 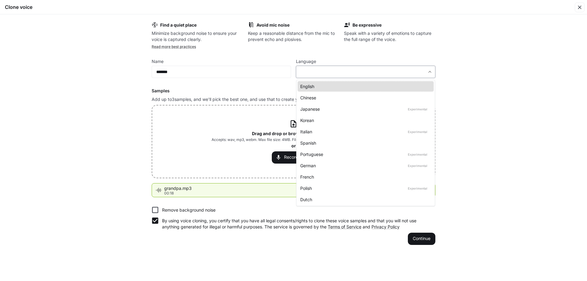 What do you see at coordinates (364, 143) in the screenshot?
I see `div: Spanish` at bounding box center [364, 143].